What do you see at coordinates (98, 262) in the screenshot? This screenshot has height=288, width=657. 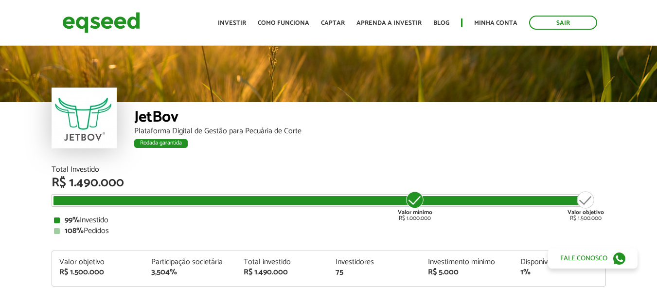 I see `div: Valor objetivo` at bounding box center [98, 262].